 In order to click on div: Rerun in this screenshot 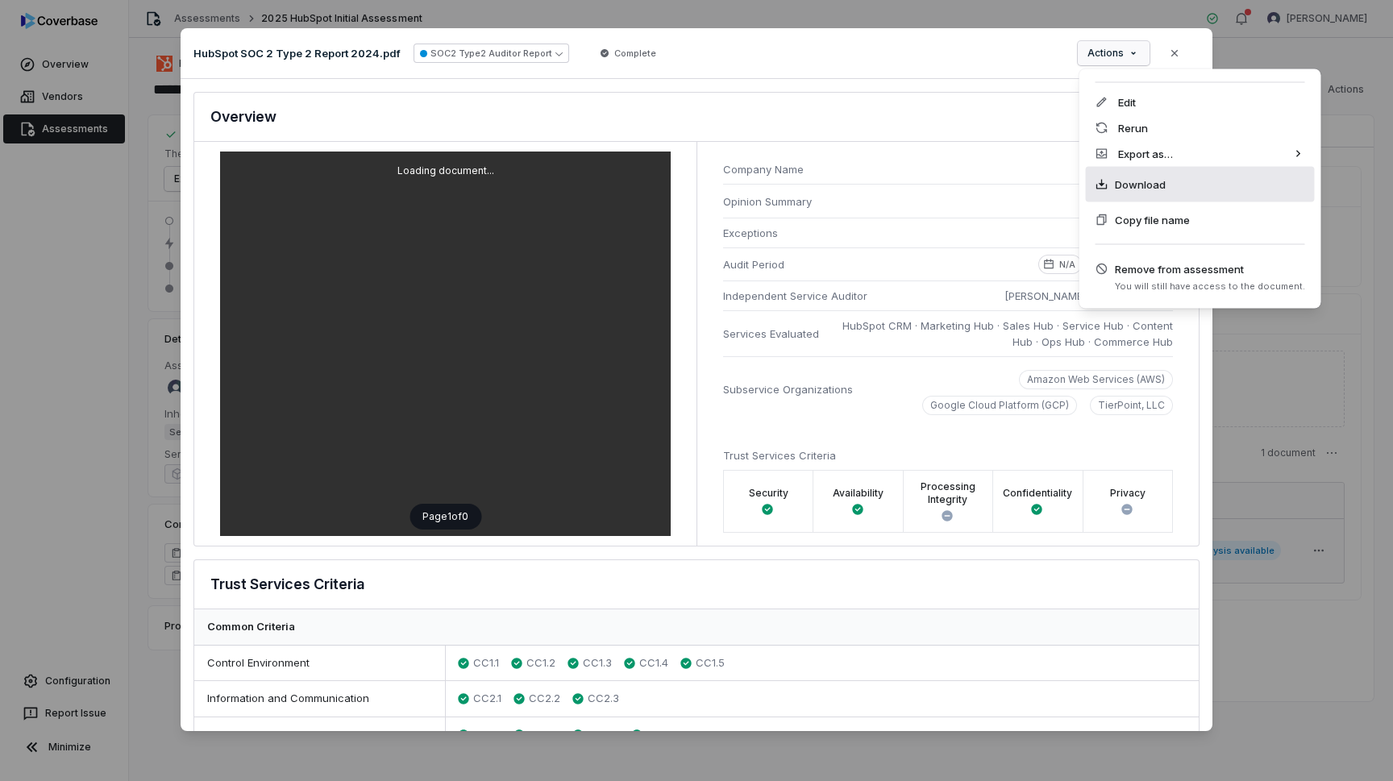, I will do `click(1200, 128)`.